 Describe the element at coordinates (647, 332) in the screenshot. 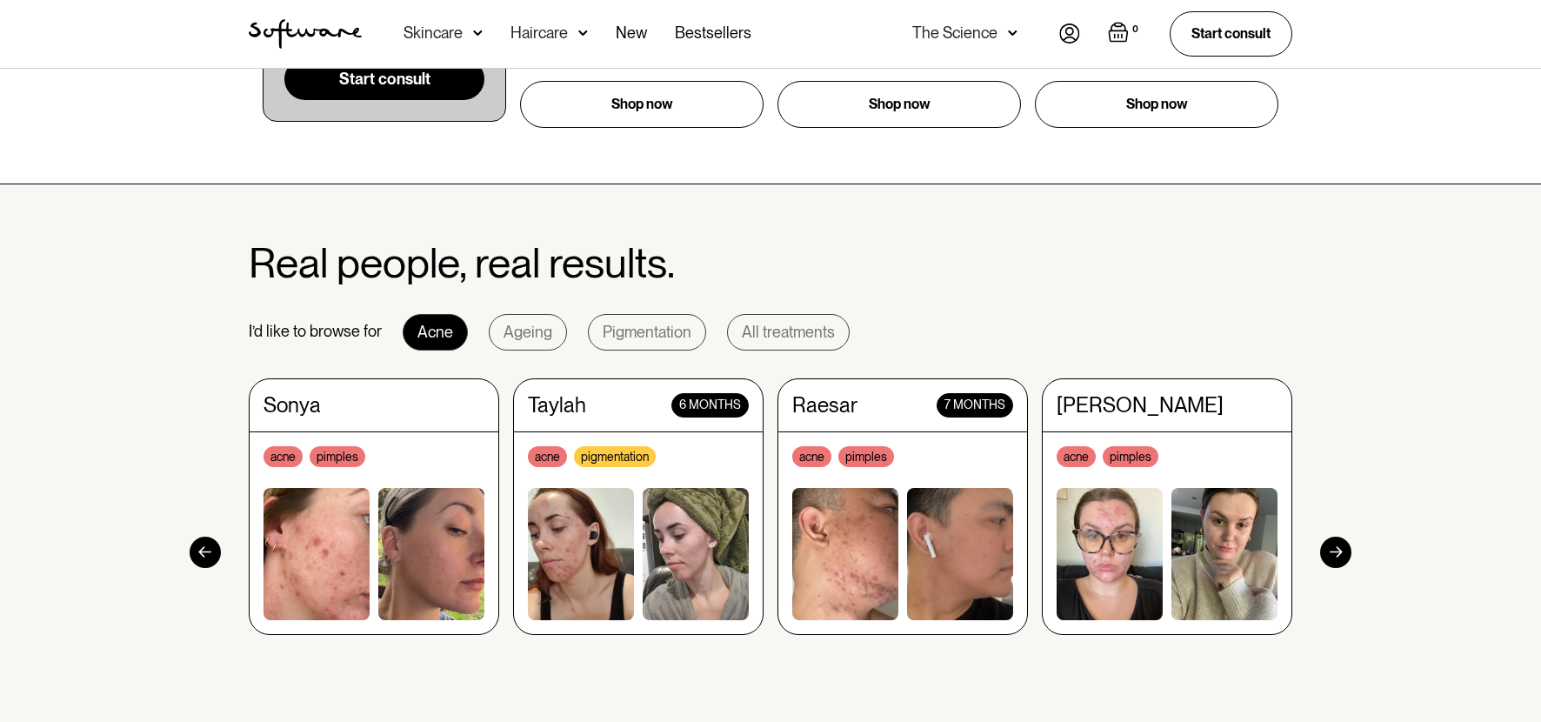

I see `div: Pigmentation` at that location.